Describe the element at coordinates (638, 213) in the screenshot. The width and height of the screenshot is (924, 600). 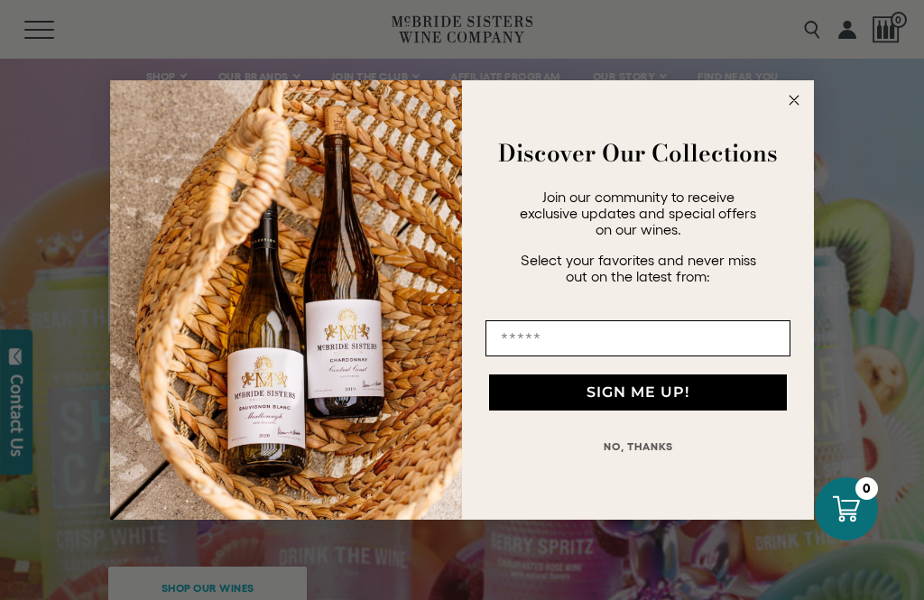
I see `span: Join our community to receive exclusive updates and special offers on our wines.` at that location.